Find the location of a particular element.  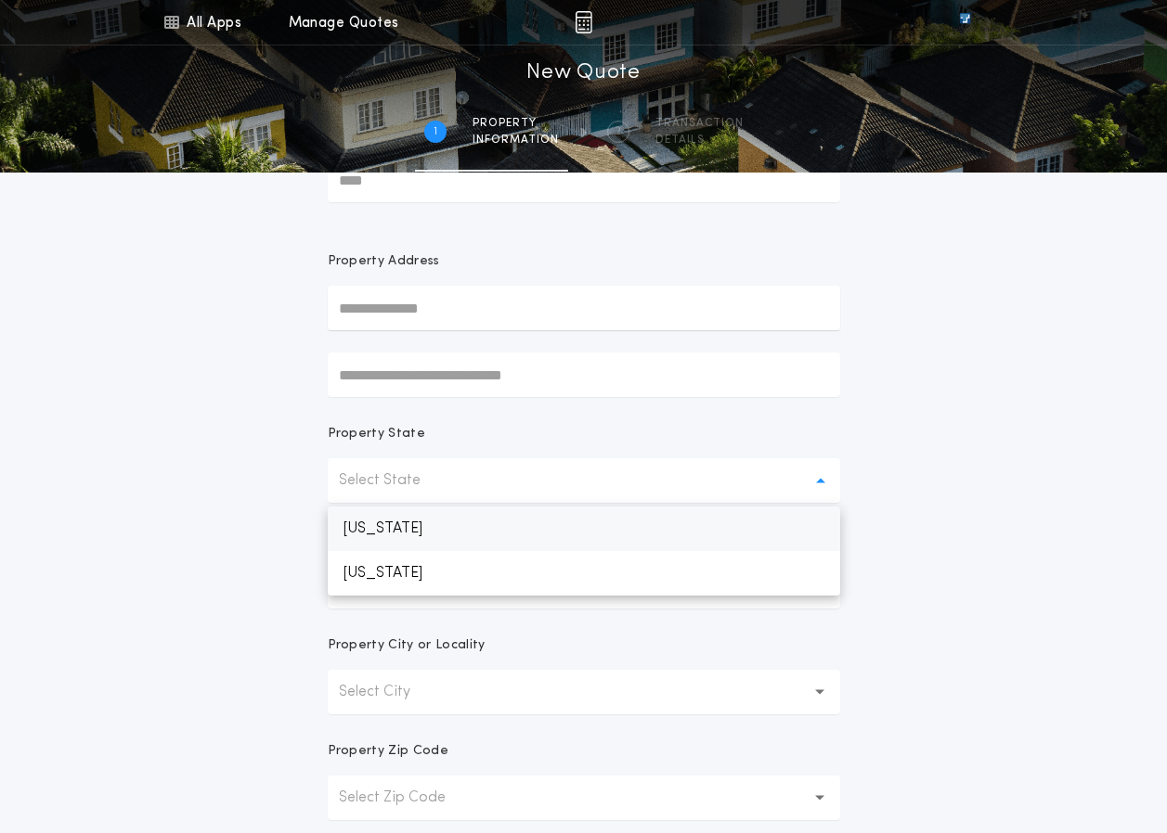

span: Transaction is located at coordinates (699, 123).